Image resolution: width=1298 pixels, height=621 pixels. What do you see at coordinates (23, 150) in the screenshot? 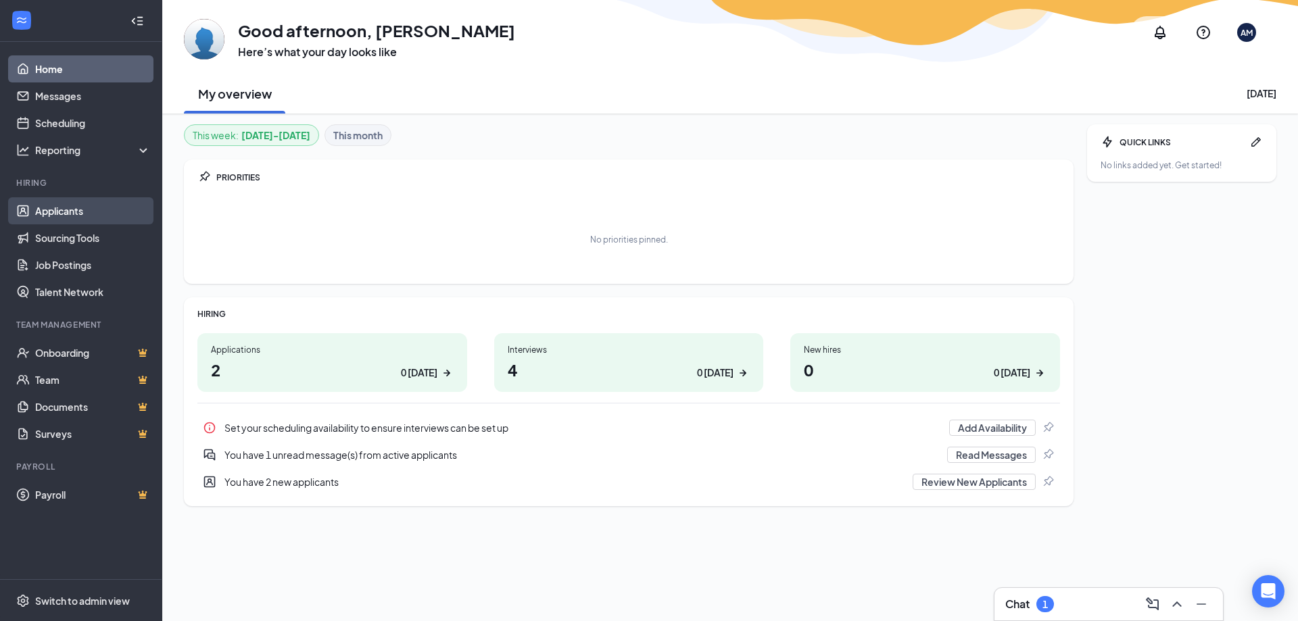
I see `svg: Analysis` at bounding box center [23, 150].